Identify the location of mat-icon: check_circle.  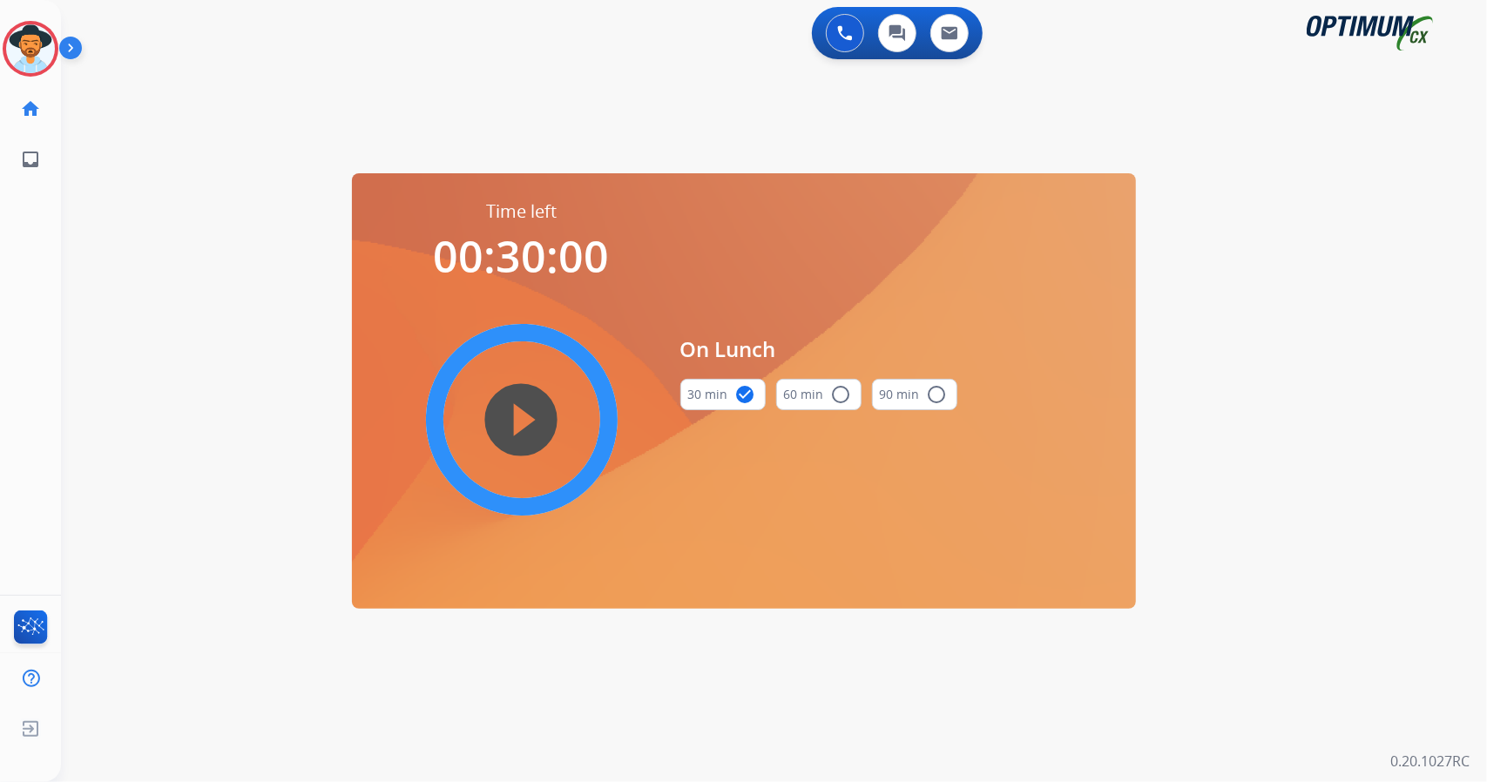
(746, 395).